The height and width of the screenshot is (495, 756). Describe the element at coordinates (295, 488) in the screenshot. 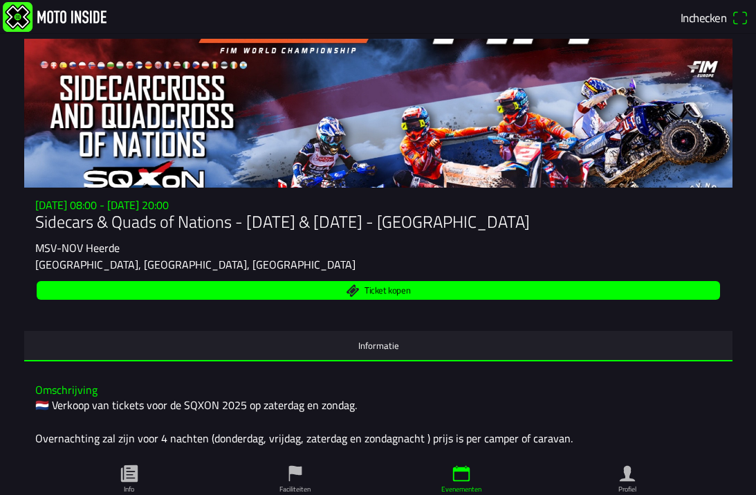

I see `ion-label: Faciliteiten` at that location.